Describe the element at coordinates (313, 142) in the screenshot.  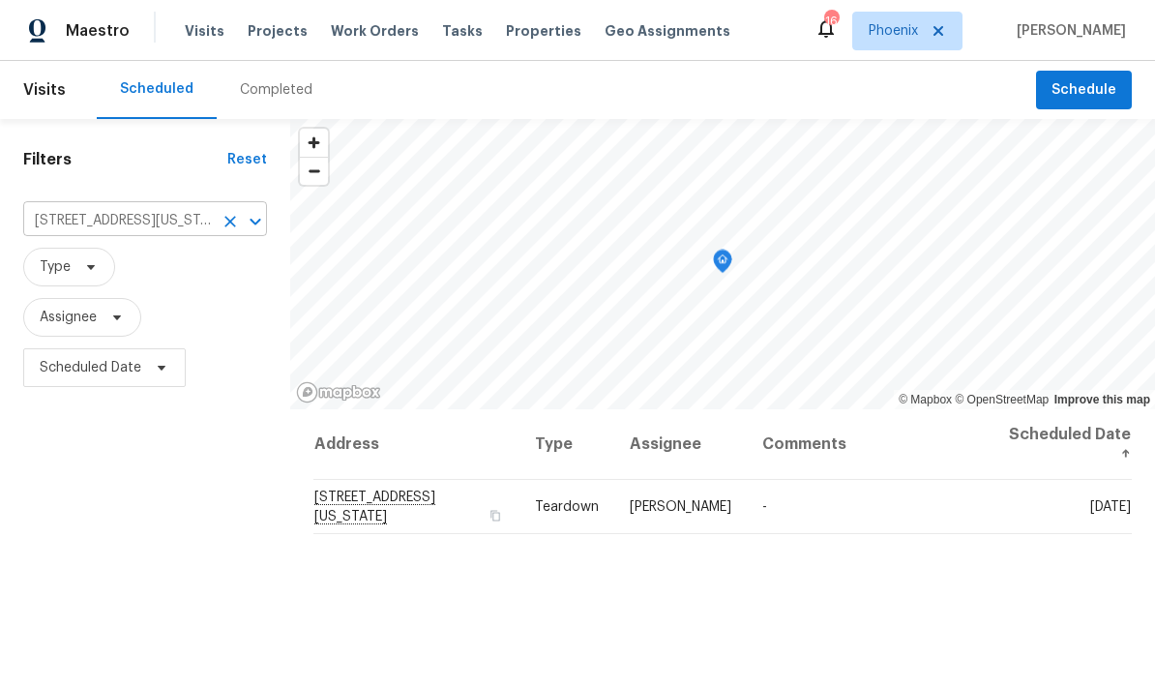
I see `button: Zoom in` at that location.